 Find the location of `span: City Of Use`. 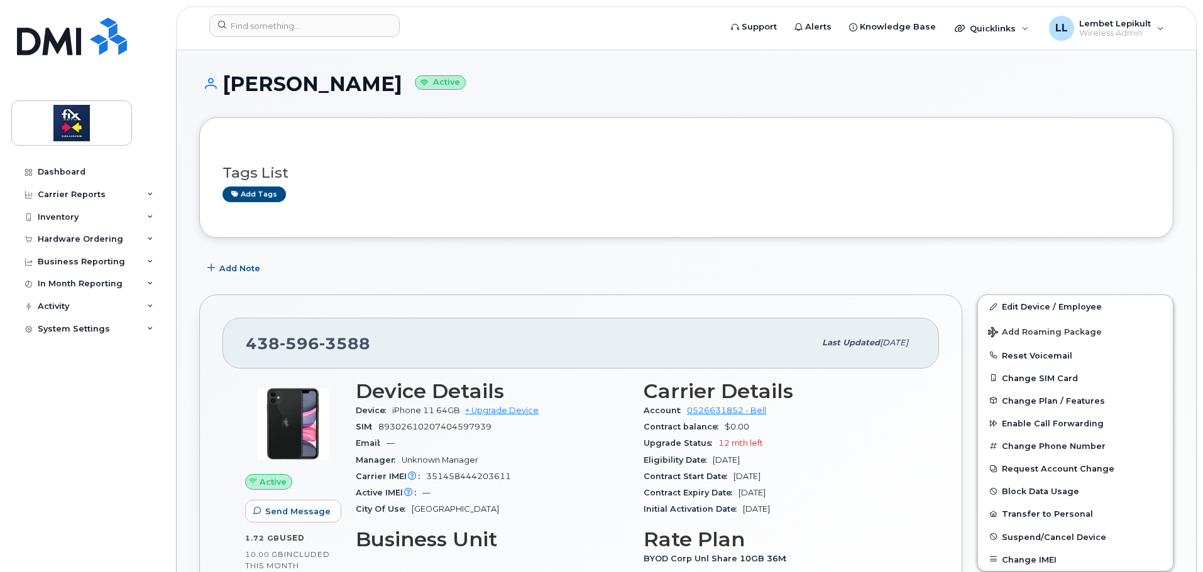

span: City Of Use is located at coordinates (383, 509).